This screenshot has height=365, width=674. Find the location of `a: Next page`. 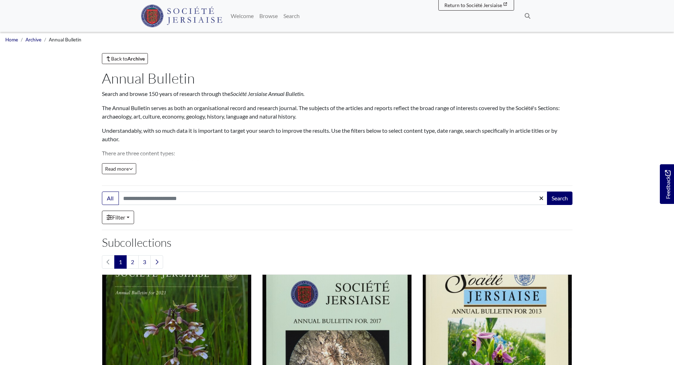

a: Next page is located at coordinates (157, 262).